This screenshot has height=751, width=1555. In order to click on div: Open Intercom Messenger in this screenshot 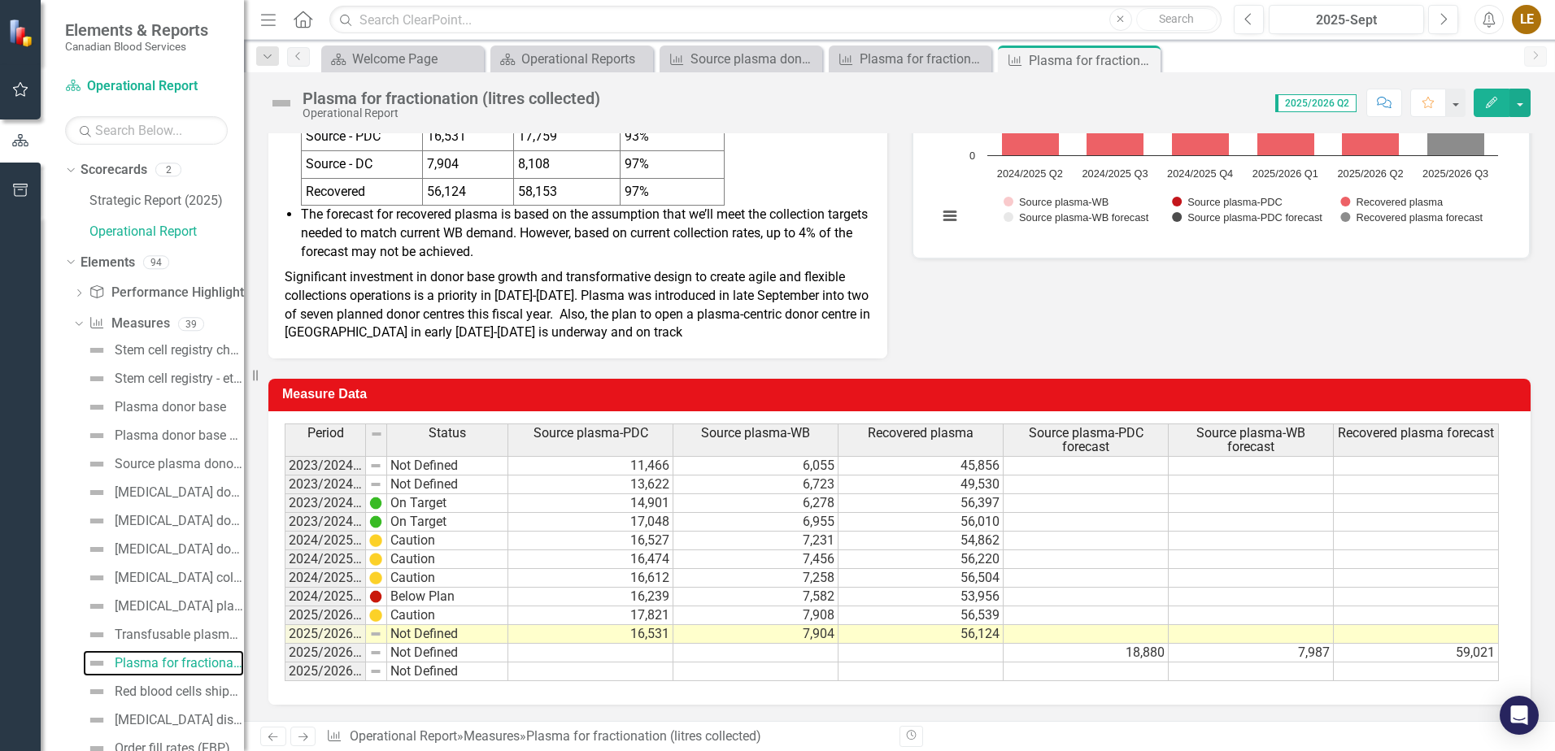, I will do `click(1519, 716)`.